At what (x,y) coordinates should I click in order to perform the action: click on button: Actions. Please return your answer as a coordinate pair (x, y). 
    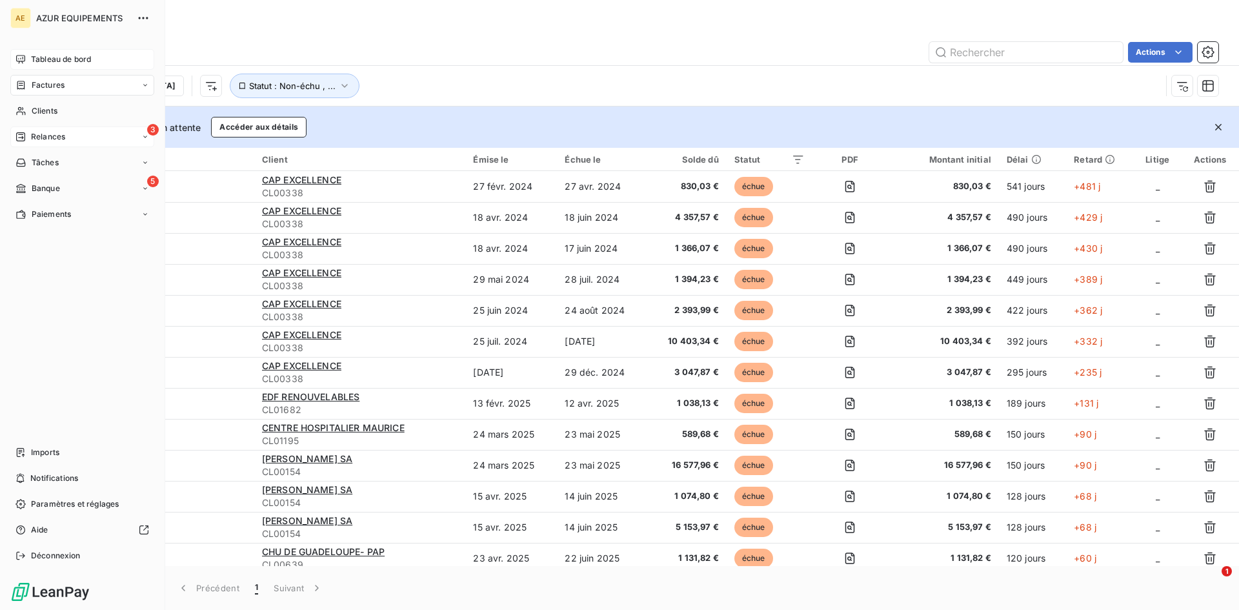
    Looking at the image, I should click on (1160, 52).